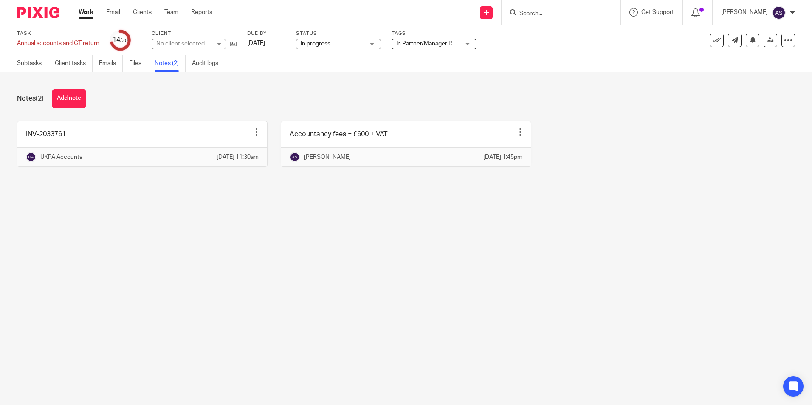 The image size is (812, 405). Describe the element at coordinates (557, 14) in the screenshot. I see `input: Search` at that location.